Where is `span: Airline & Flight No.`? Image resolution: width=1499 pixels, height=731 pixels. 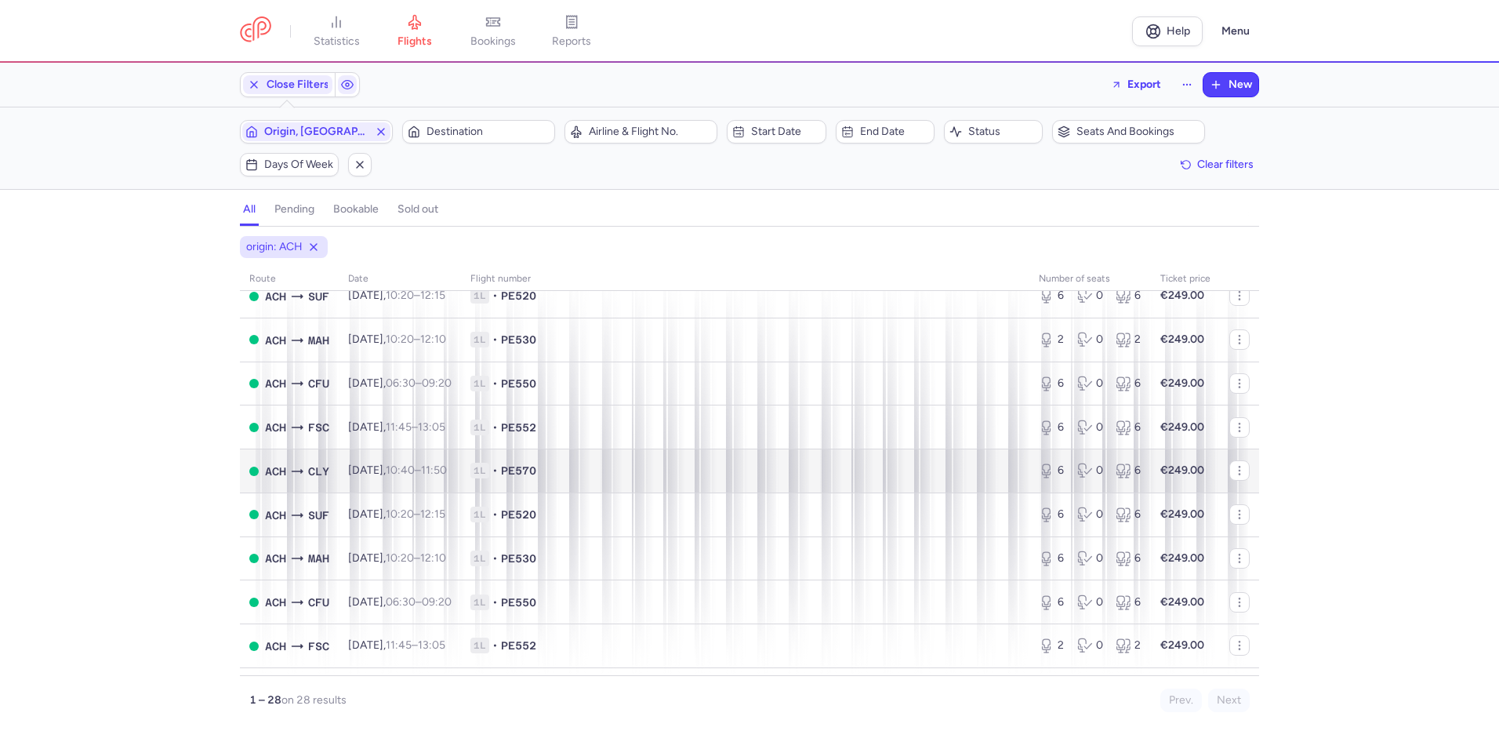 span: Airline & Flight No. is located at coordinates (650, 132).